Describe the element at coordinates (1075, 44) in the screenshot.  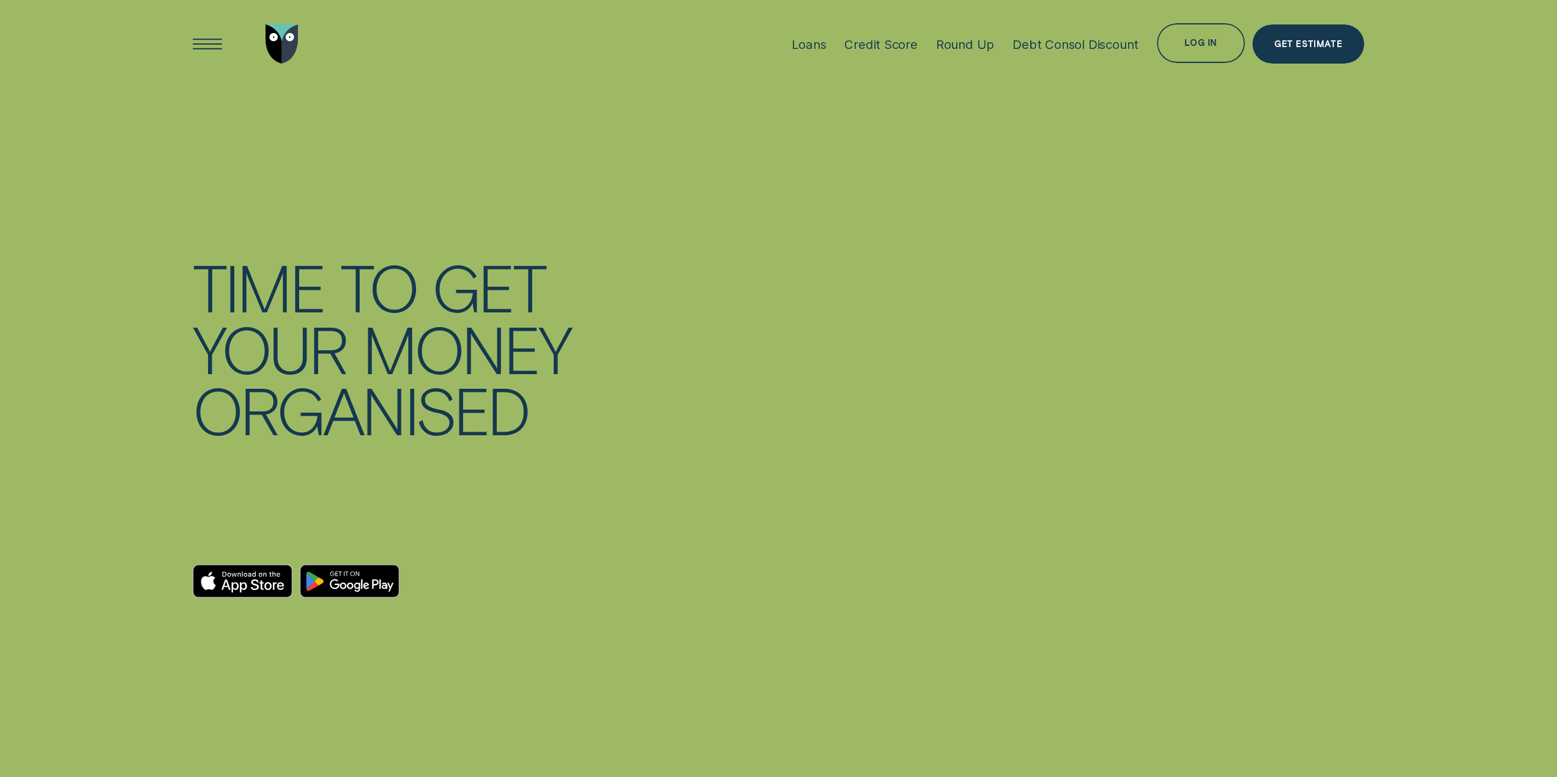
I see `div: Debt Consol Discount` at that location.